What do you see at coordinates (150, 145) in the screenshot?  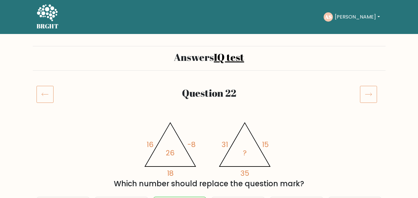 I see `tspan: 16` at bounding box center [150, 145].